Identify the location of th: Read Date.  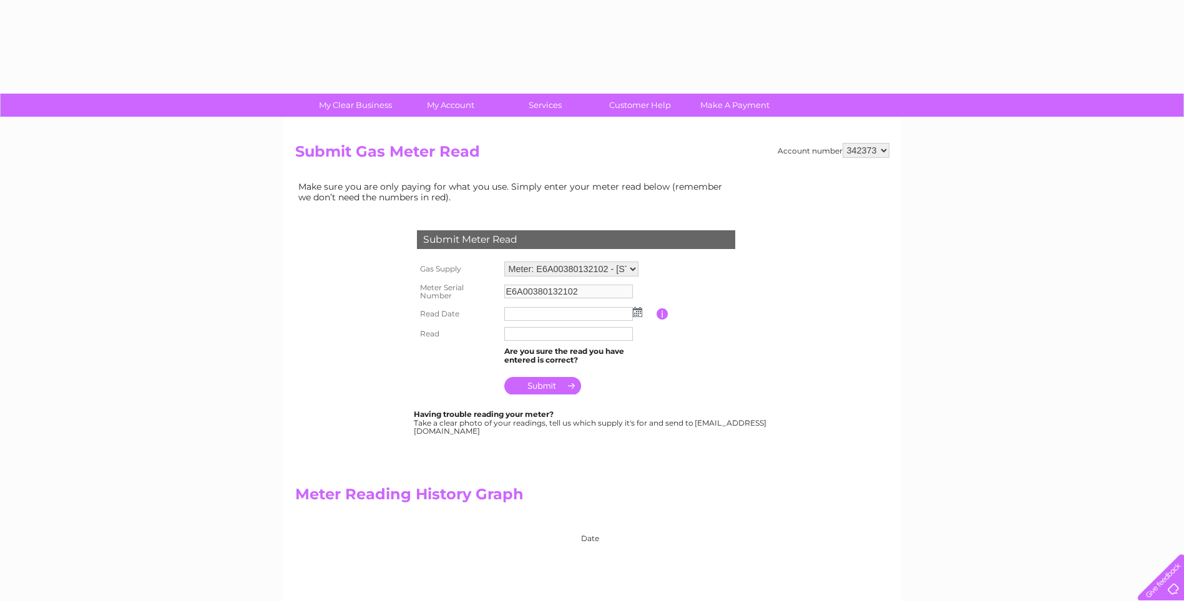
(458, 314).